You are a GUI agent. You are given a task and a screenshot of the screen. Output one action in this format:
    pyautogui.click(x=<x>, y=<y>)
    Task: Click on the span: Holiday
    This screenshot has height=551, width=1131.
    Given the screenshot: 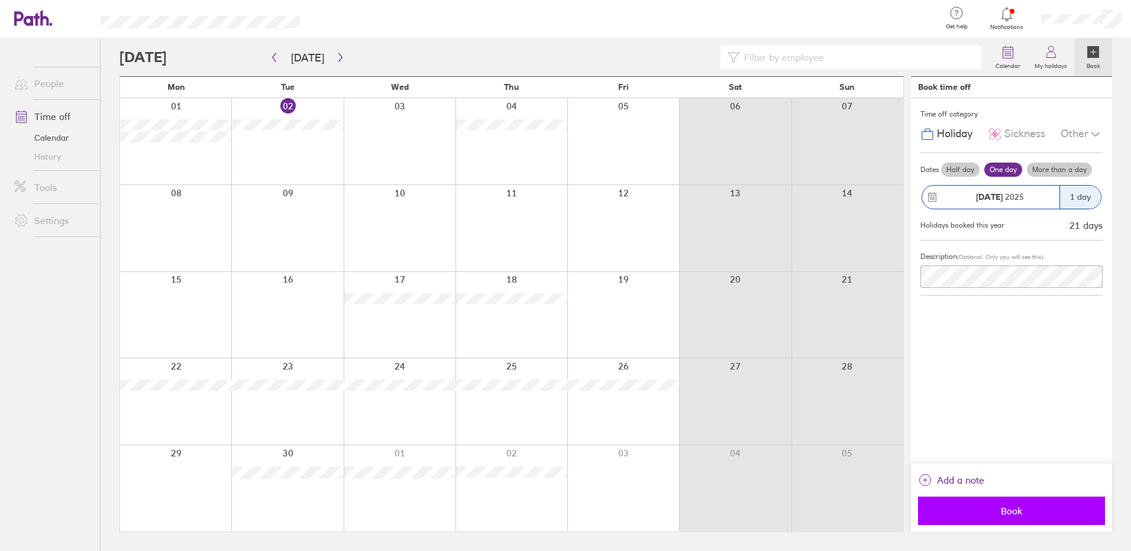 What is the action you would take?
    pyautogui.click(x=955, y=134)
    